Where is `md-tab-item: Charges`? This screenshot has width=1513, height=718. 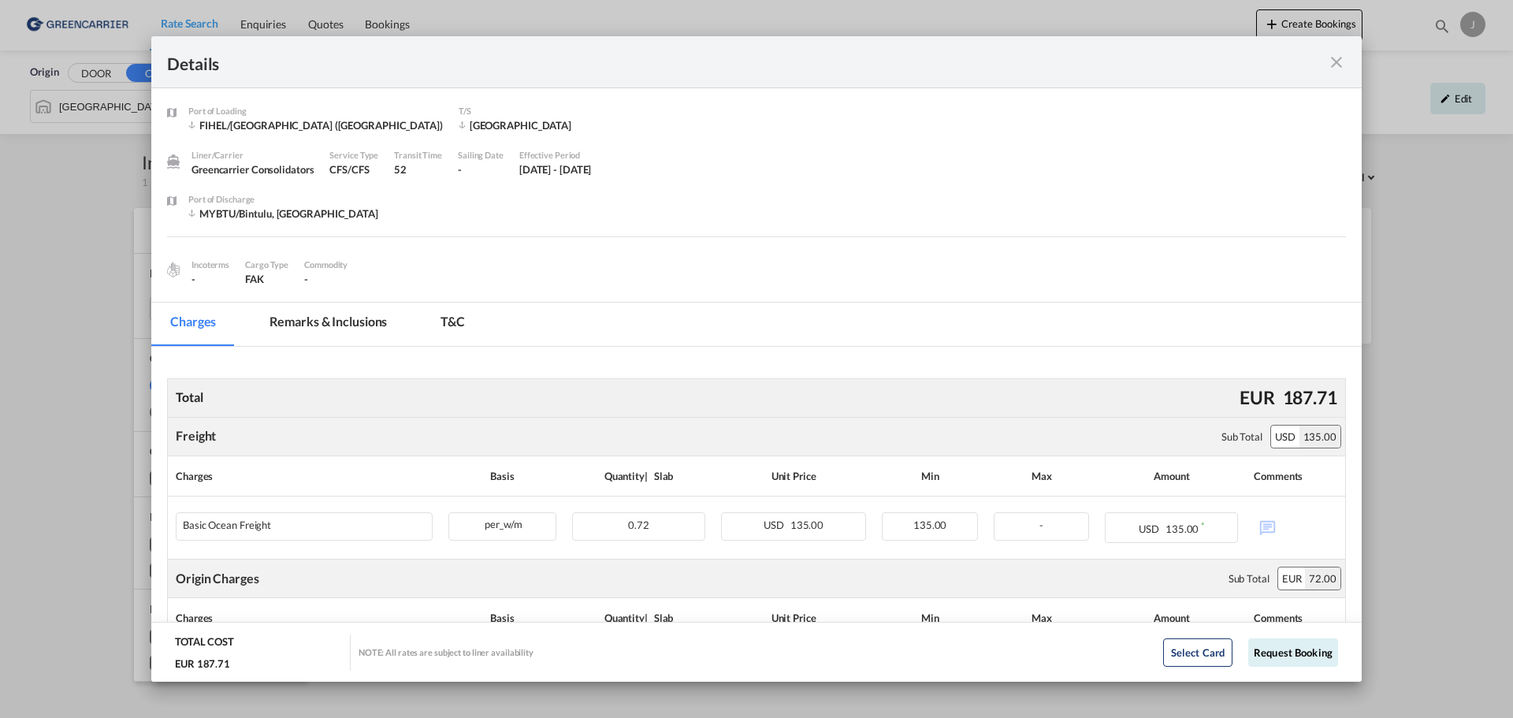
md-tab-item: Charges is located at coordinates (193, 324).